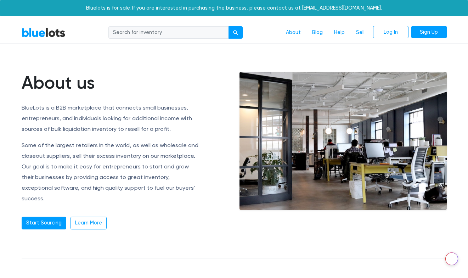 The image size is (468, 278). What do you see at coordinates (317, 33) in the screenshot?
I see `a: Blog` at bounding box center [317, 33].